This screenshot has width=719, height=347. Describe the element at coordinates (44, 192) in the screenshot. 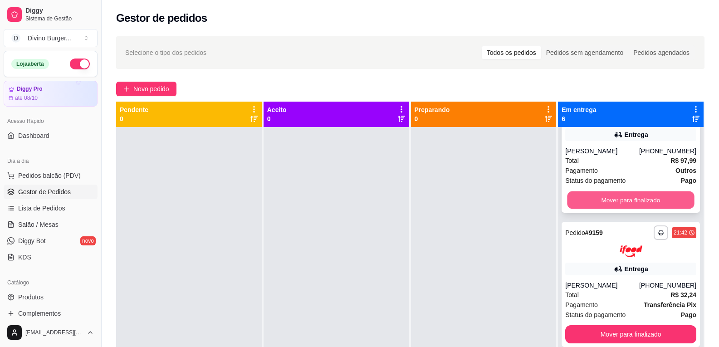

I see `span: Gestor de Pedidos` at that location.